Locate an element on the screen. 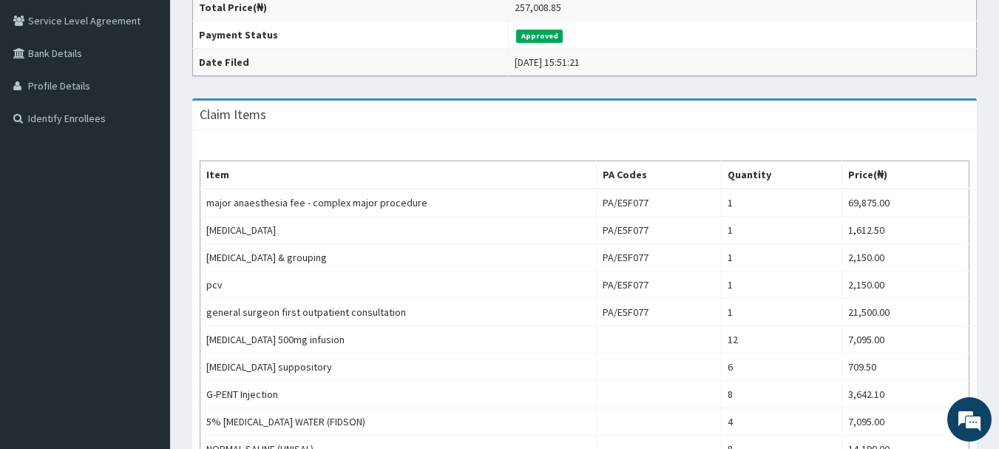 Image resolution: width=999 pixels, height=449 pixels. td: 21,500.00 is located at coordinates (905, 312).